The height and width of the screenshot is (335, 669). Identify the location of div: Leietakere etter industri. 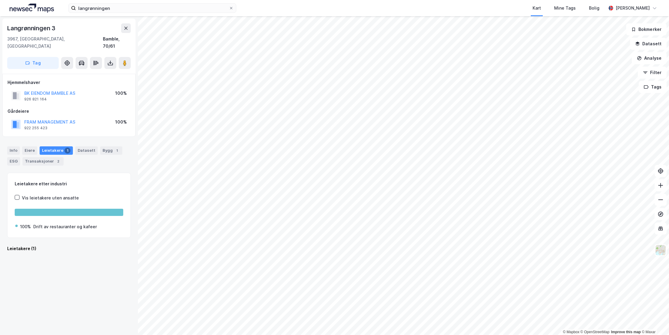
(69, 184).